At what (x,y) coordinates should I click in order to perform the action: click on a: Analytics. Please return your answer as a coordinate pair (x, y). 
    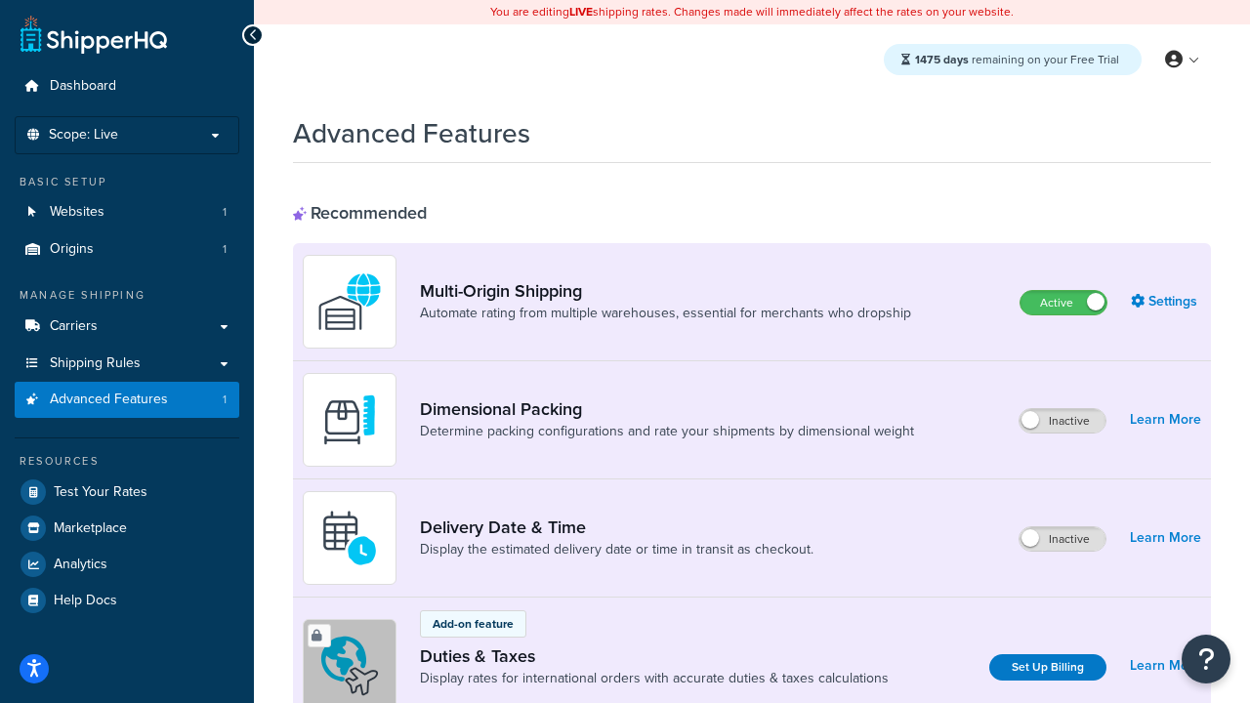
    Looking at the image, I should click on (127, 564).